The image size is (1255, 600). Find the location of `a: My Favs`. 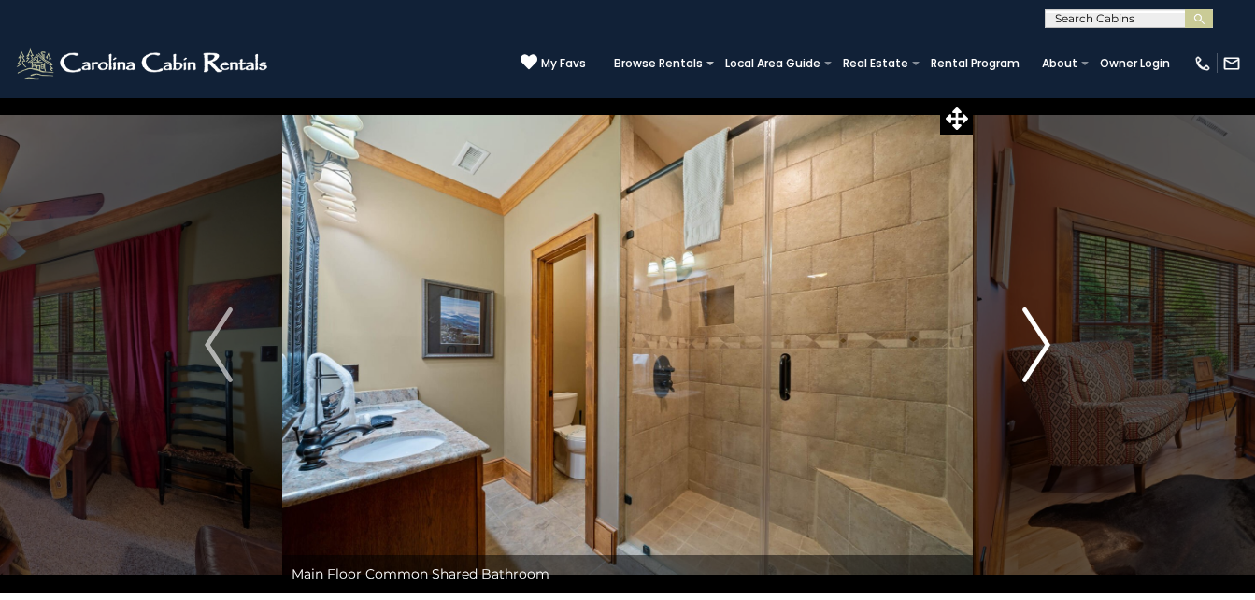

a: My Favs is located at coordinates (553, 63).